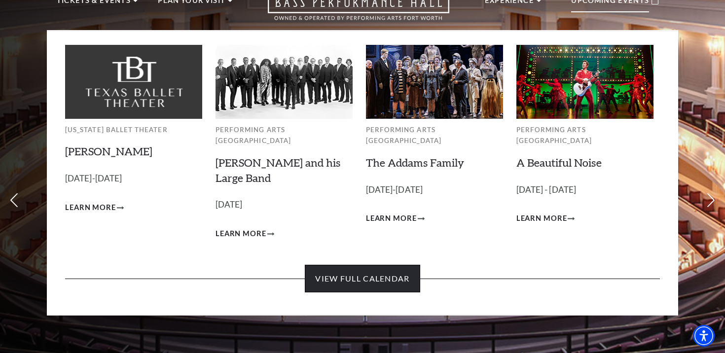 This screenshot has height=353, width=725. What do you see at coordinates (546, 219) in the screenshot?
I see `a: Learn More A Beautiful Noise` at bounding box center [546, 219].